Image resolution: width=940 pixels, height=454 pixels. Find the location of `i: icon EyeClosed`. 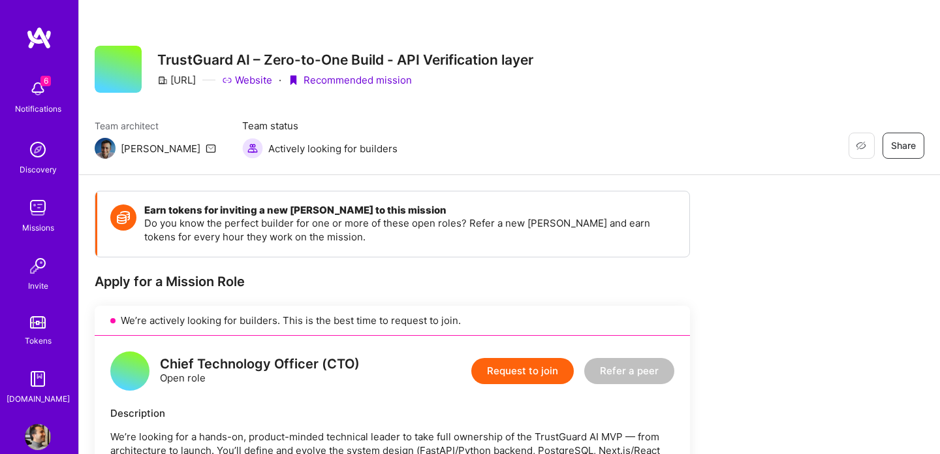

i: icon EyeClosed is located at coordinates (861, 146).